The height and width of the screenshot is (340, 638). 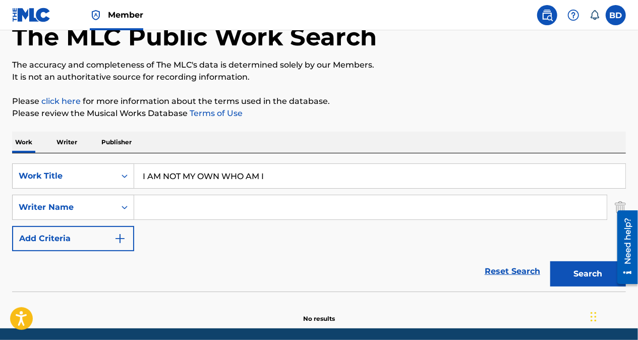 What do you see at coordinates (96, 15) in the screenshot?
I see `img: Top Rightsholder` at bounding box center [96, 15].